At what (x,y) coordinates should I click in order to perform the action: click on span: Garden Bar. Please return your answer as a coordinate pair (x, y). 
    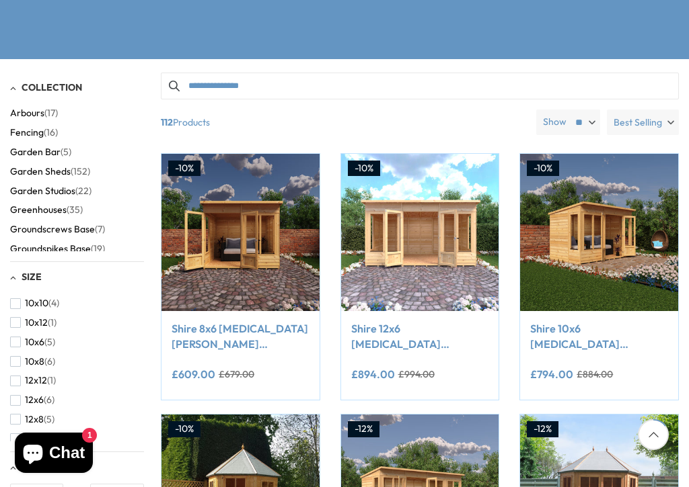
    Looking at the image, I should click on (35, 152).